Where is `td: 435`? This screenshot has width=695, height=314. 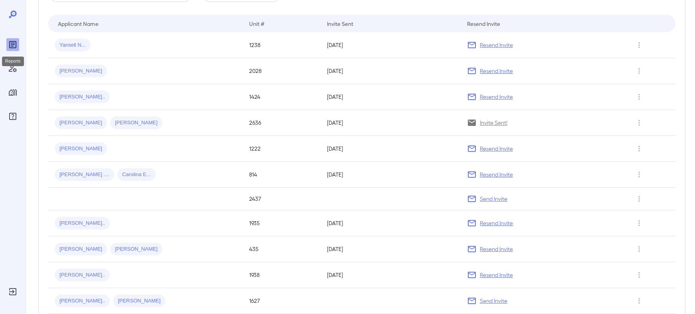
td: 435 is located at coordinates (281, 249).